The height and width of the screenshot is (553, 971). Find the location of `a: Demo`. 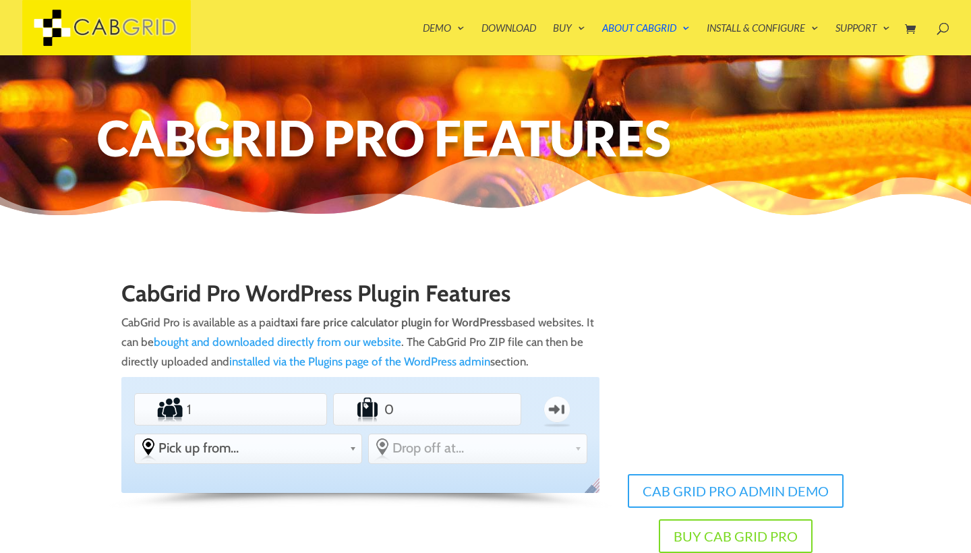

a: Demo is located at coordinates (444, 39).